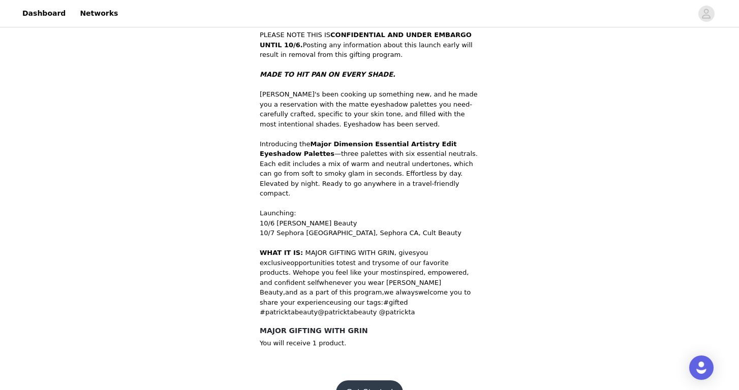 This screenshot has width=739, height=390. What do you see at coordinates (44, 13) in the screenshot?
I see `a: Dashboard` at bounding box center [44, 13].